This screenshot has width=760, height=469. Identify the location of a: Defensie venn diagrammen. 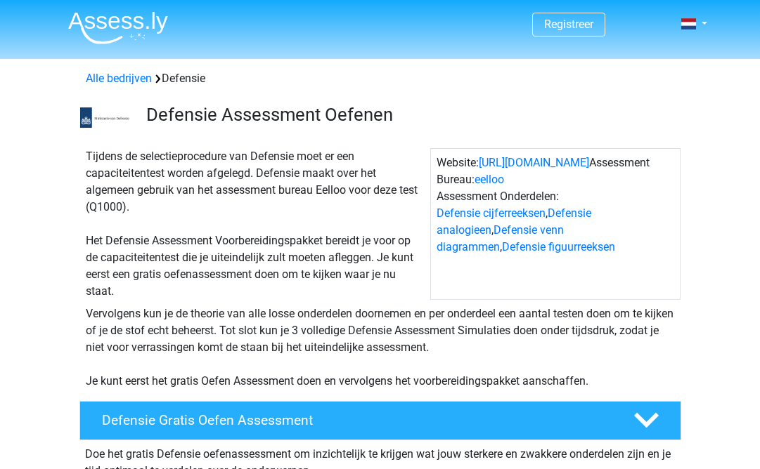
(500, 238).